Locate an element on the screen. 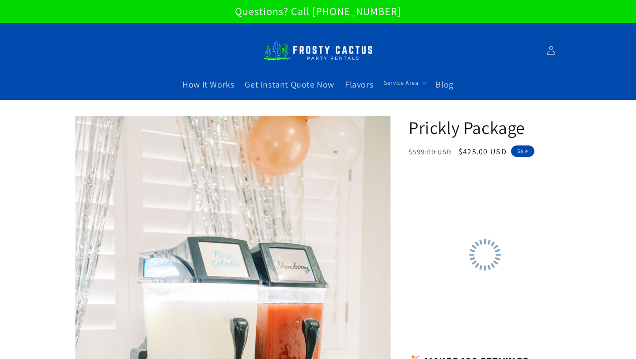  span: Sale is located at coordinates (523, 151).